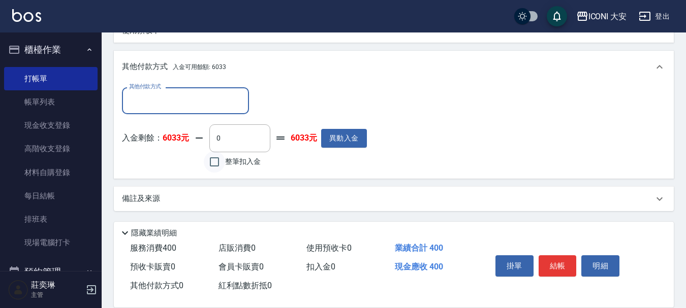 Image resolution: width=686 pixels, height=308 pixels. What do you see at coordinates (51, 272) in the screenshot?
I see `button: 預約管理` at bounding box center [51, 272].